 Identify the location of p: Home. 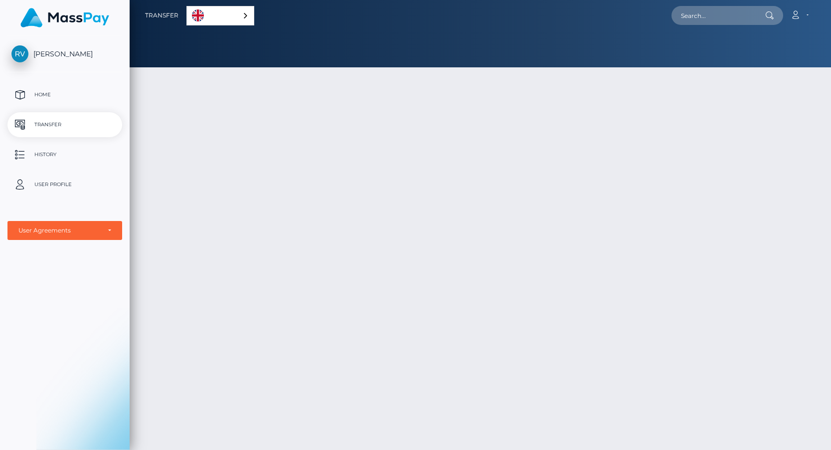
(65, 95).